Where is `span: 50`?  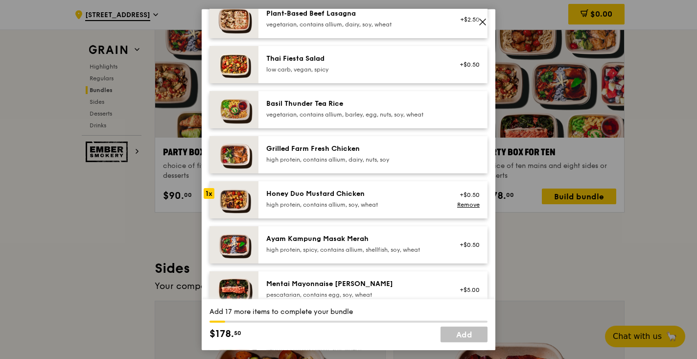
span: 50 is located at coordinates (237, 333).